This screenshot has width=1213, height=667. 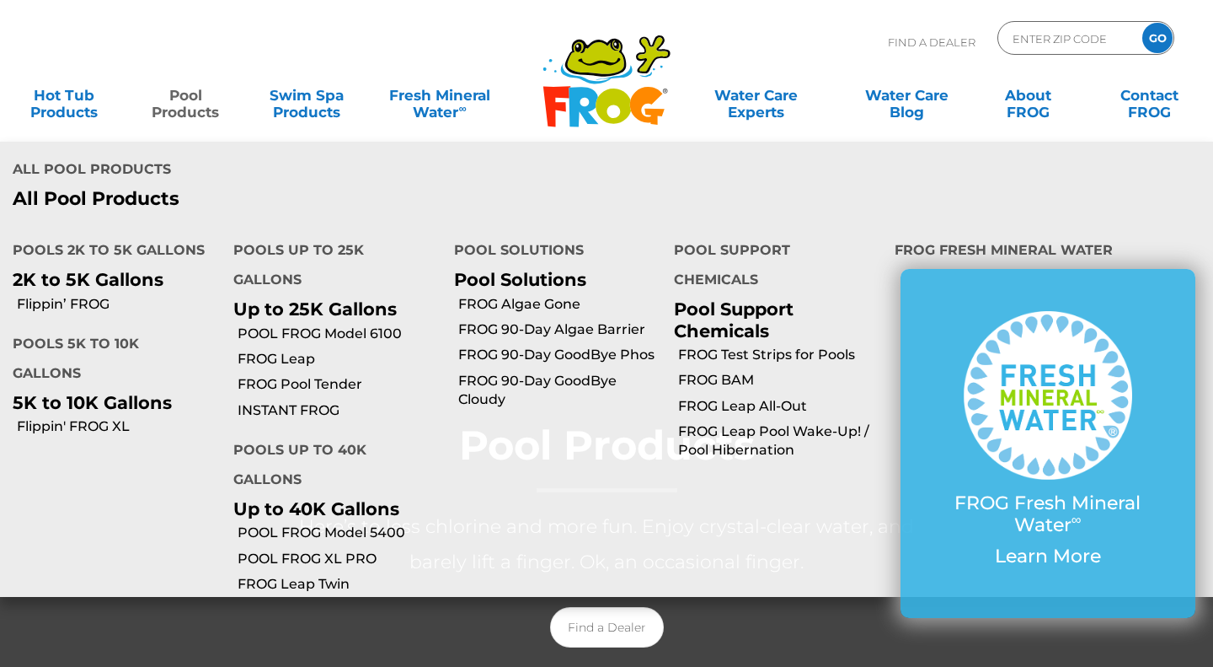 What do you see at coordinates (340, 384) in the screenshot?
I see `a: FROG Pool Tender` at bounding box center [340, 384].